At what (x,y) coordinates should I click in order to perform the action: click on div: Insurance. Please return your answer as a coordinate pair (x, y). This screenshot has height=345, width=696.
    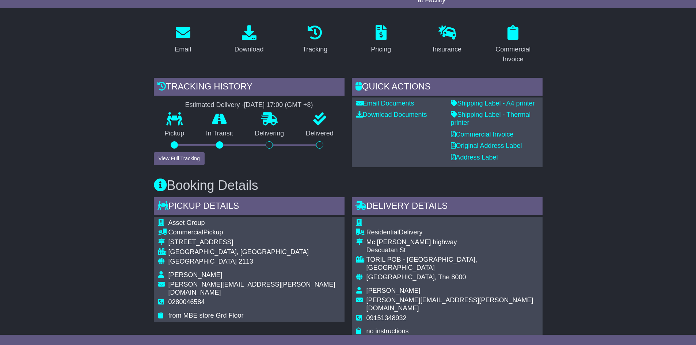
    Looking at the image, I should click on (447, 49).